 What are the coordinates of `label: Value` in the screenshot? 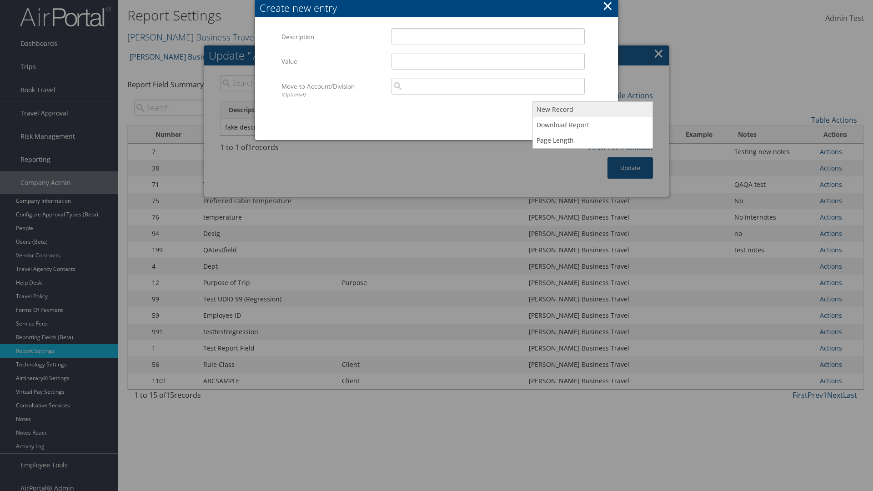 It's located at (333, 61).